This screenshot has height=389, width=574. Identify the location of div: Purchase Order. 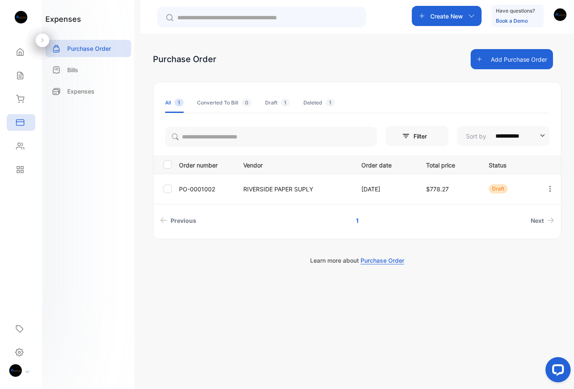
(184, 59).